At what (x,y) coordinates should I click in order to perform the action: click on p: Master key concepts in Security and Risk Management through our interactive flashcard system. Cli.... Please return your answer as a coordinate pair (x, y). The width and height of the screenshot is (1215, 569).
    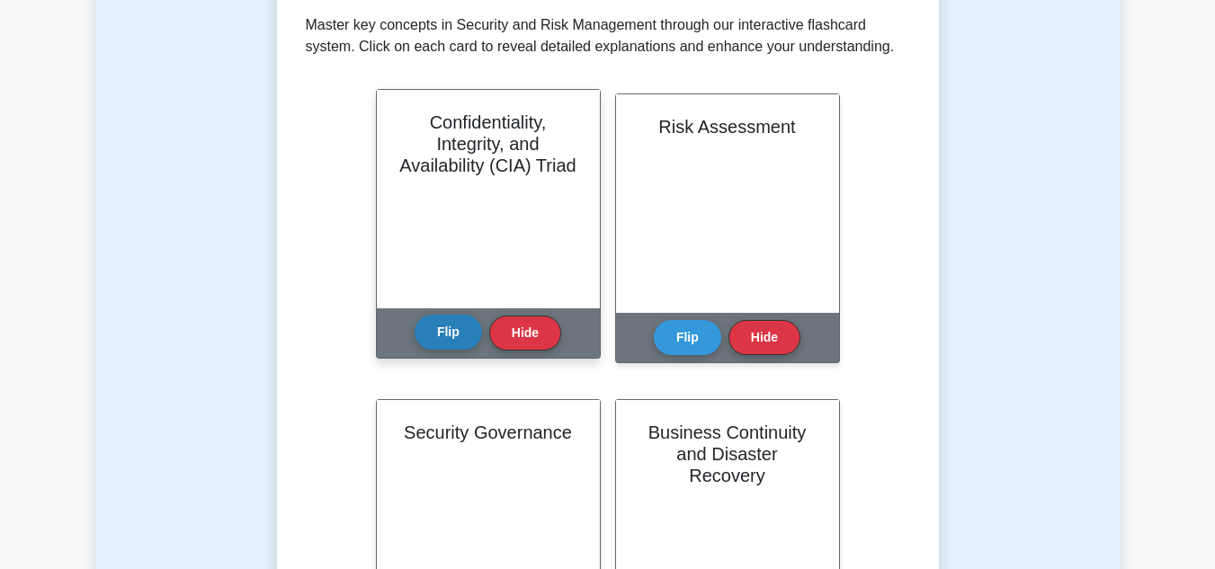
    Looking at the image, I should click on (608, 36).